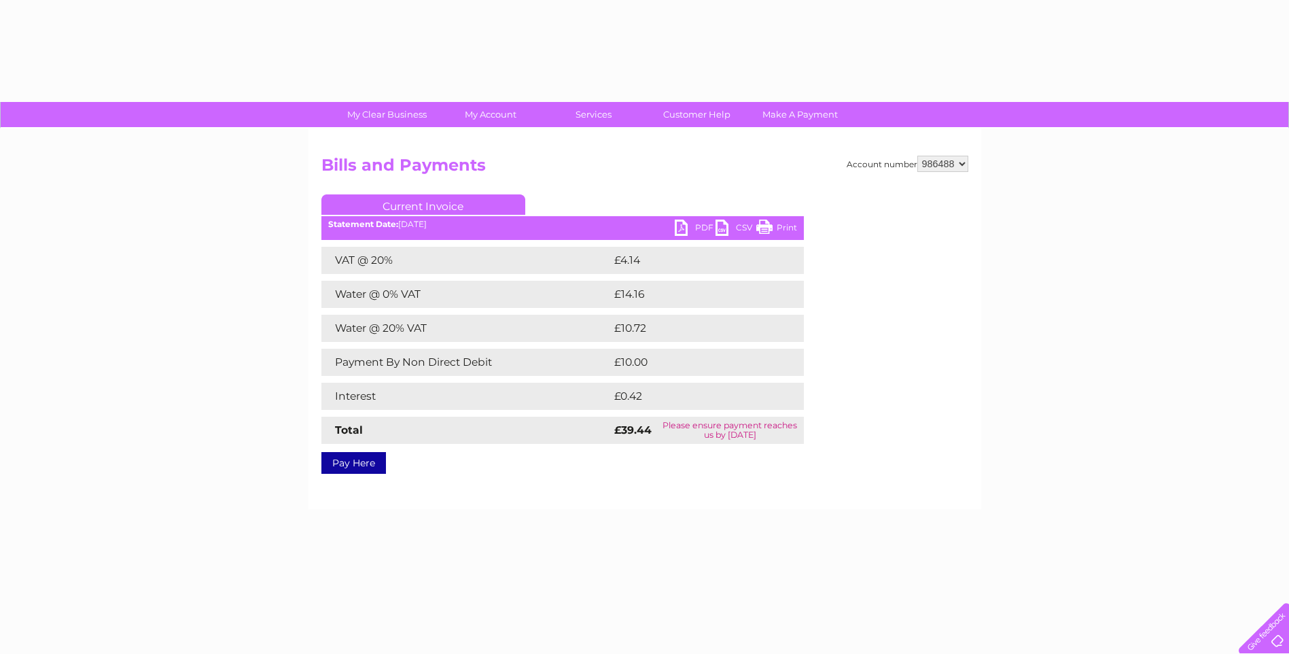  Describe the element at coordinates (691, 396) in the screenshot. I see `td: £0.42` at that location.